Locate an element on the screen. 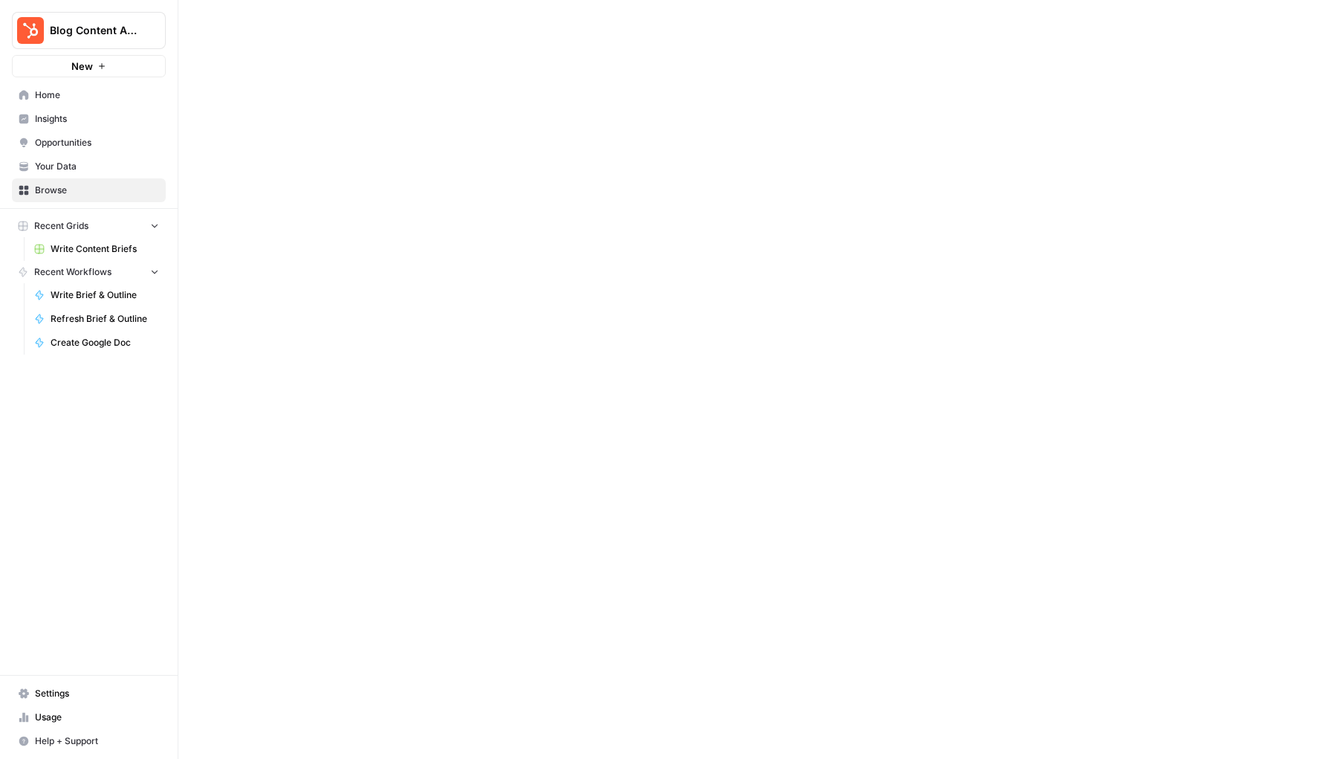 The image size is (1326, 759). a: Home is located at coordinates (88, 95).